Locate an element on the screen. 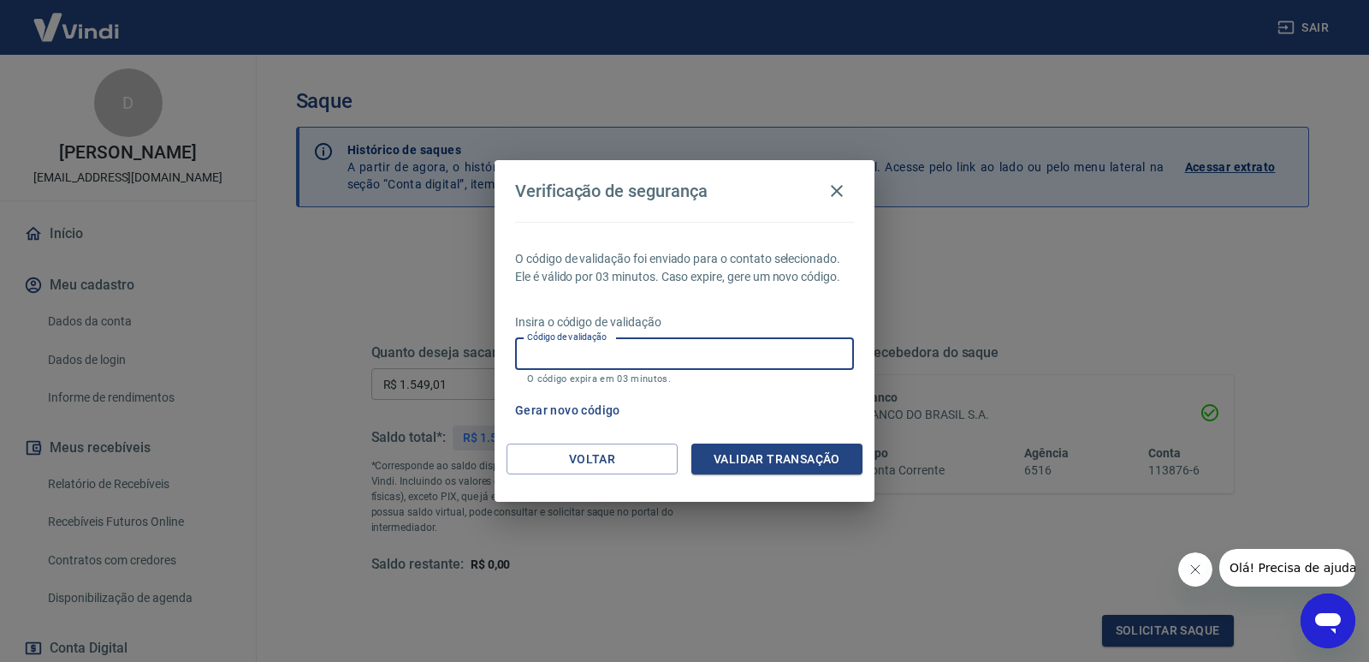 The image size is (1369, 662). button: Validar transação is located at coordinates (777, 459).